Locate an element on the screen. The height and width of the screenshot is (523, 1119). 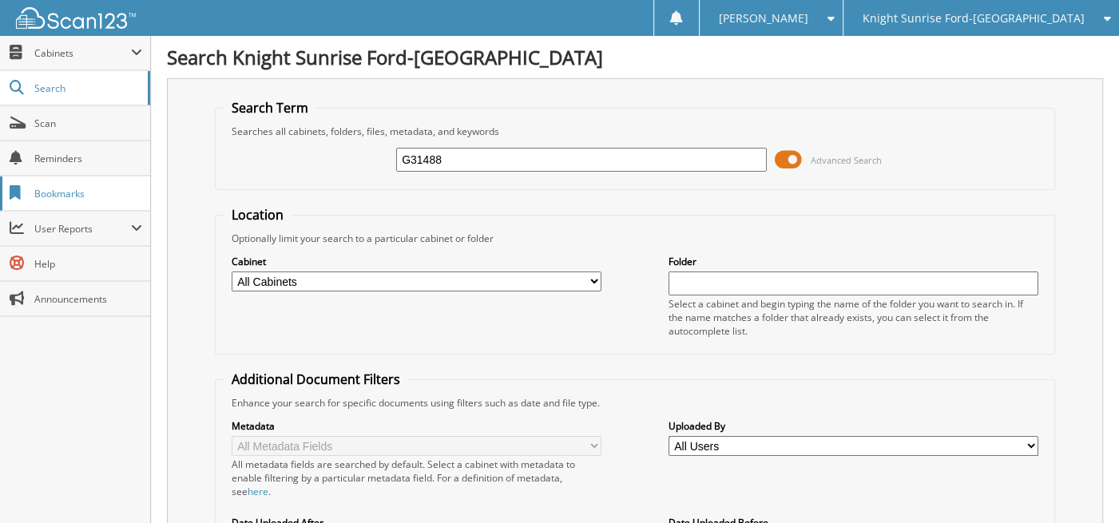
div: Chat Widget is located at coordinates (1079, 485).